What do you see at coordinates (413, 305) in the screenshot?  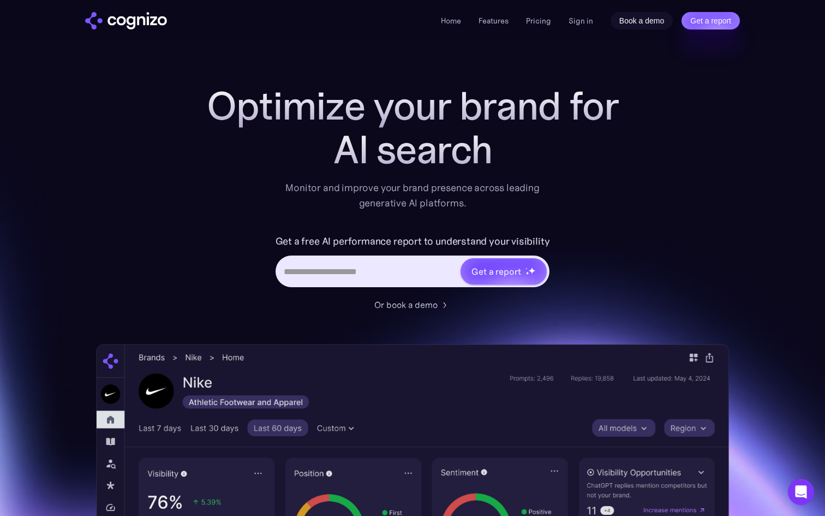 I see `a: Or book a demo` at bounding box center [413, 305].